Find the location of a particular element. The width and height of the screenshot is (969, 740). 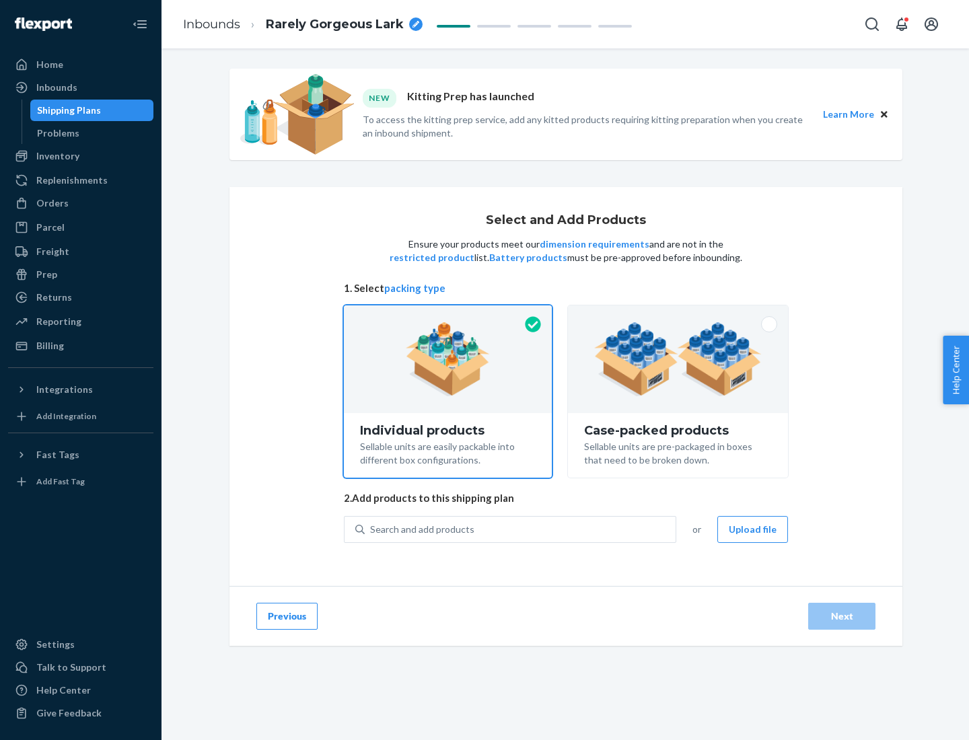

div: Help Center is located at coordinates (63, 690).